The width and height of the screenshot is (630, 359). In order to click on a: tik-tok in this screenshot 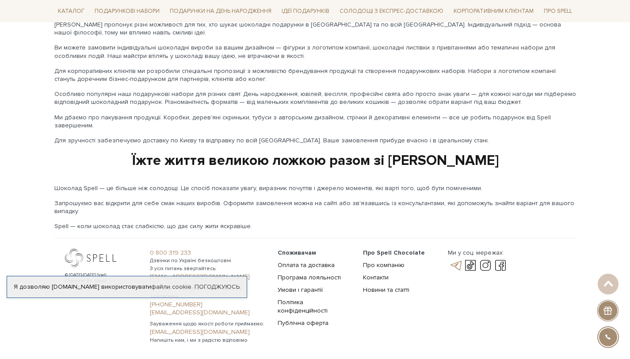, I will do `click(471, 266)`.